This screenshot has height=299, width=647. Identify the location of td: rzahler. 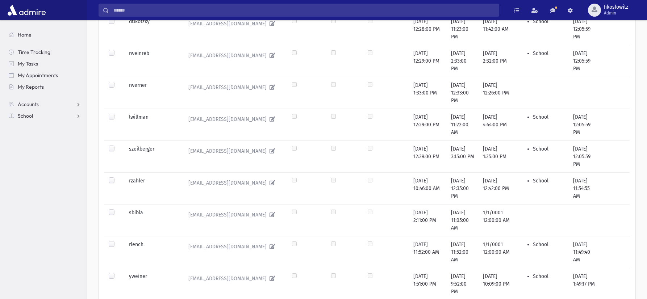
(151, 188).